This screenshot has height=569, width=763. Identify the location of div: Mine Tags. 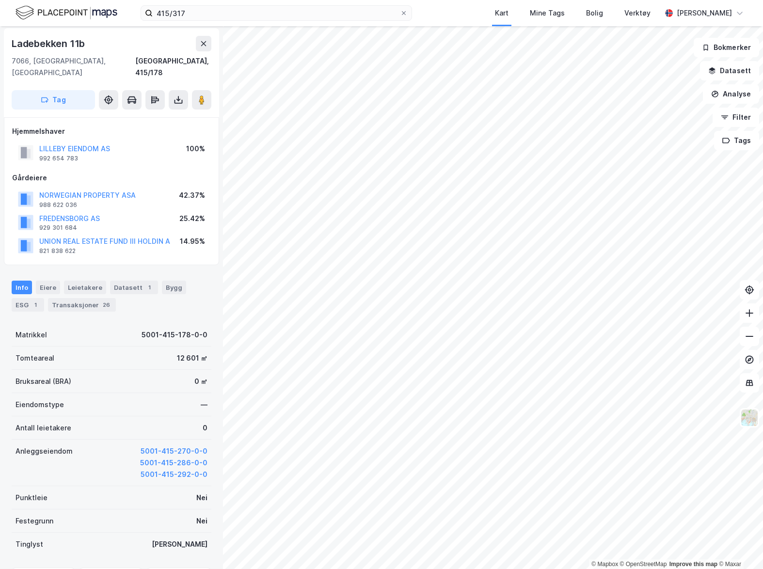
(547, 13).